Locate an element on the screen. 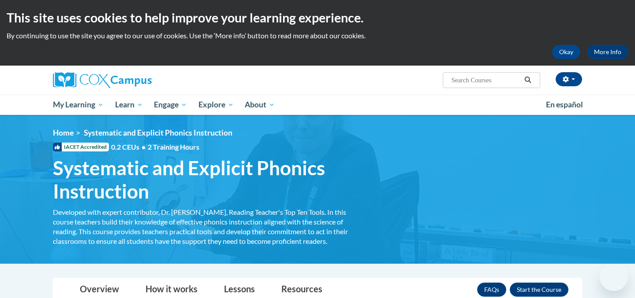 The image size is (635, 298). span: Explore is located at coordinates (216, 105).